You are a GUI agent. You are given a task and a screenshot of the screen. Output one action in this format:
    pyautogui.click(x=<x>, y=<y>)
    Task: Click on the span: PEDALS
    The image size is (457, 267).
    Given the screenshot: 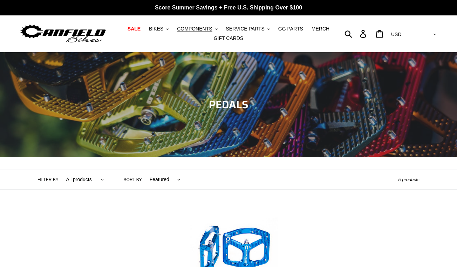 What is the action you would take?
    pyautogui.click(x=229, y=104)
    